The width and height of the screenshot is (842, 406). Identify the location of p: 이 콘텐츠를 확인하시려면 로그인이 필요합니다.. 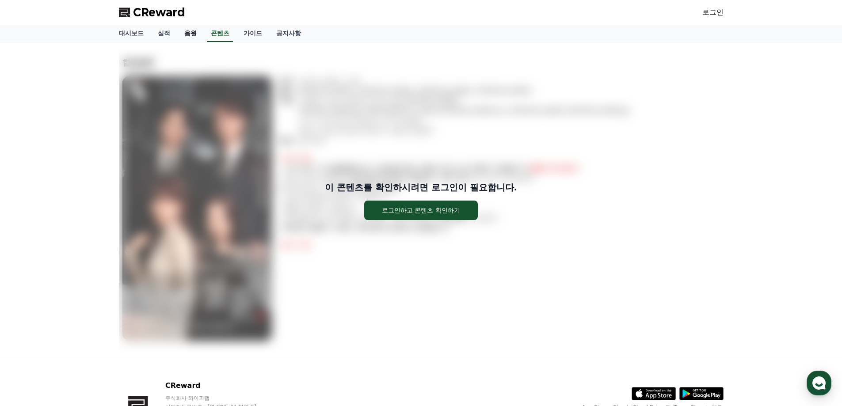
(421, 187).